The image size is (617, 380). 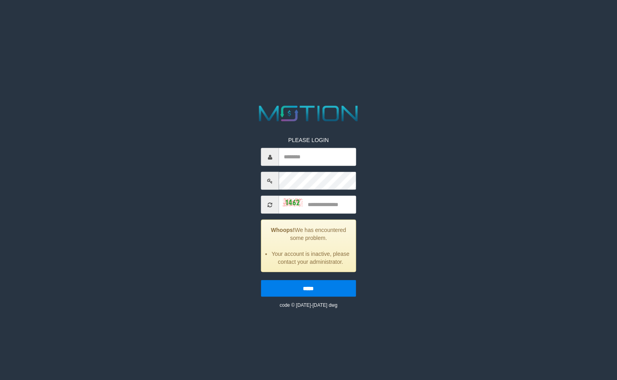 I want to click on strong: Whoops!, so click(x=283, y=230).